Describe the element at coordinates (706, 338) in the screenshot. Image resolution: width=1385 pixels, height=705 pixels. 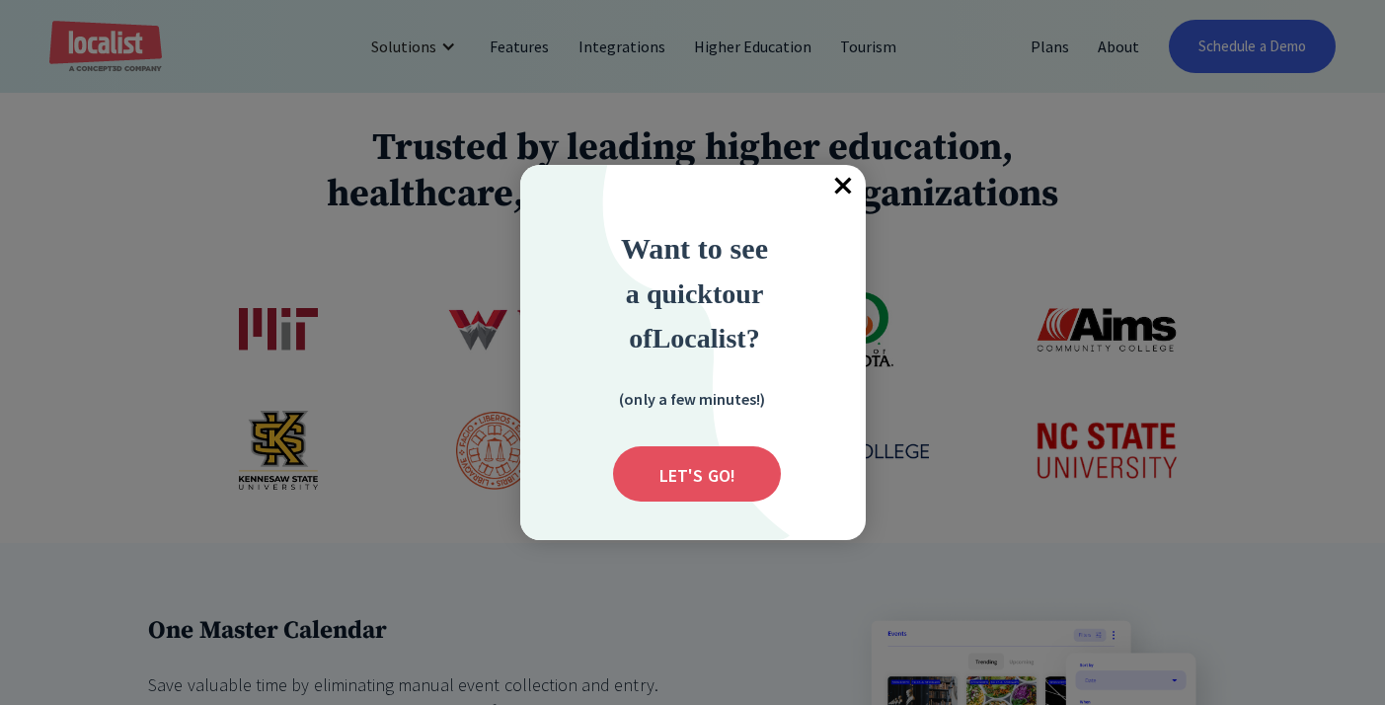
I see `strong: Localist?` at that location.